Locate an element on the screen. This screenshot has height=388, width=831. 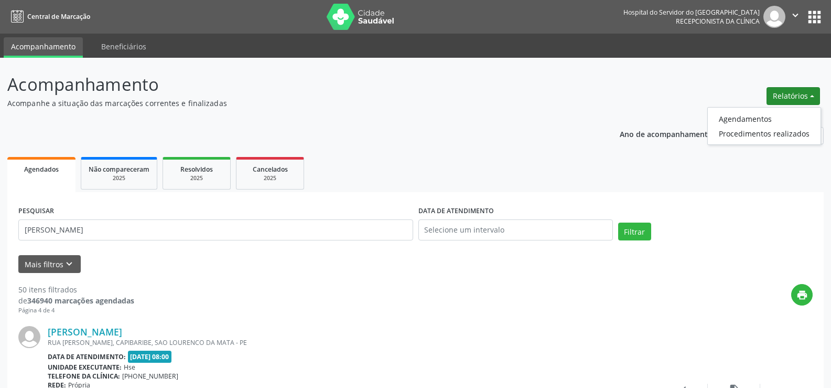
span: Recepcionista da clínica is located at coordinates (718, 21).